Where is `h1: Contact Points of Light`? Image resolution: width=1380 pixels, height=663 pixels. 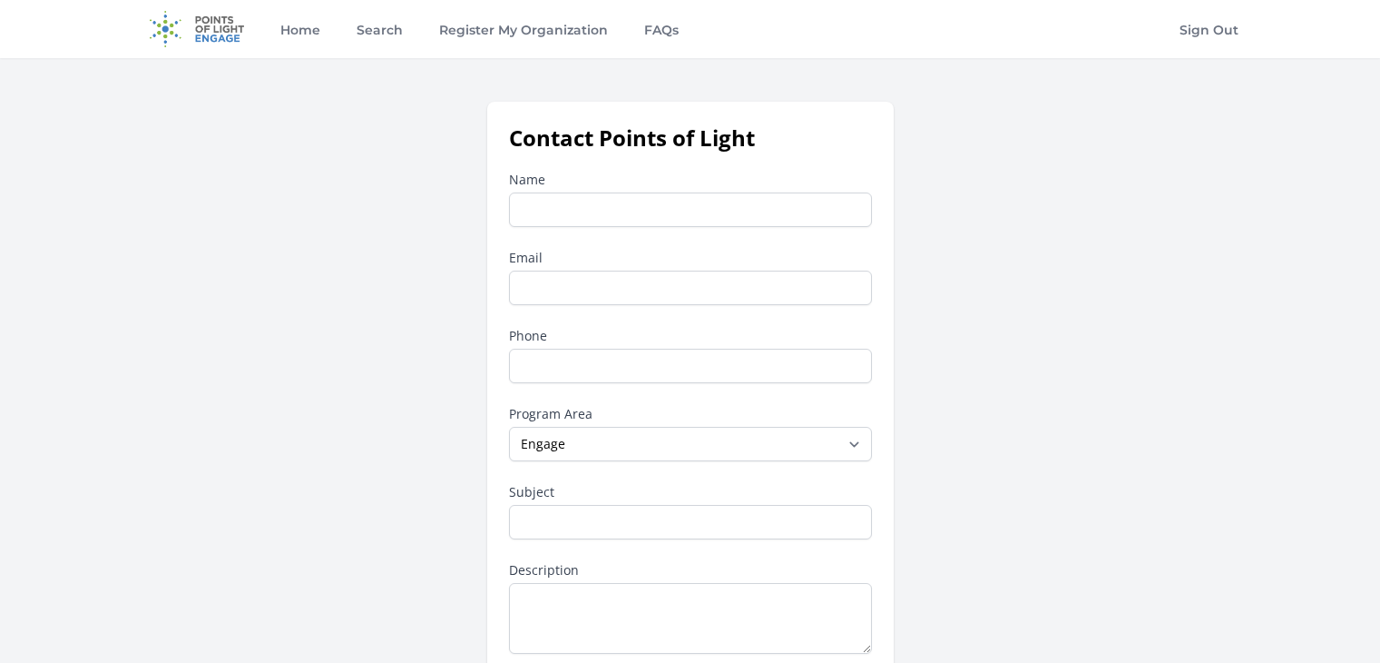
h1: Contact Points of Light is located at coordinates (691, 138).